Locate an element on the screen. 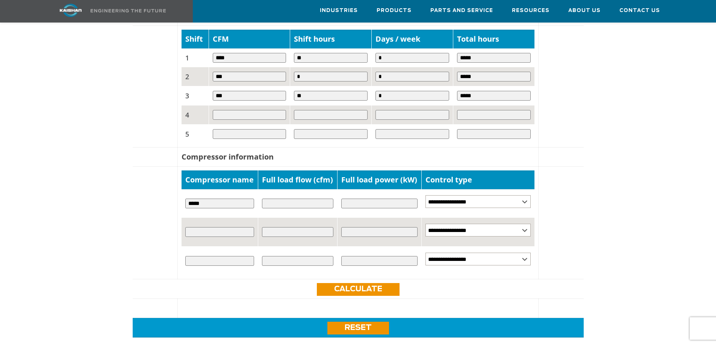  td: Full load power (kW) is located at coordinates (379, 180).